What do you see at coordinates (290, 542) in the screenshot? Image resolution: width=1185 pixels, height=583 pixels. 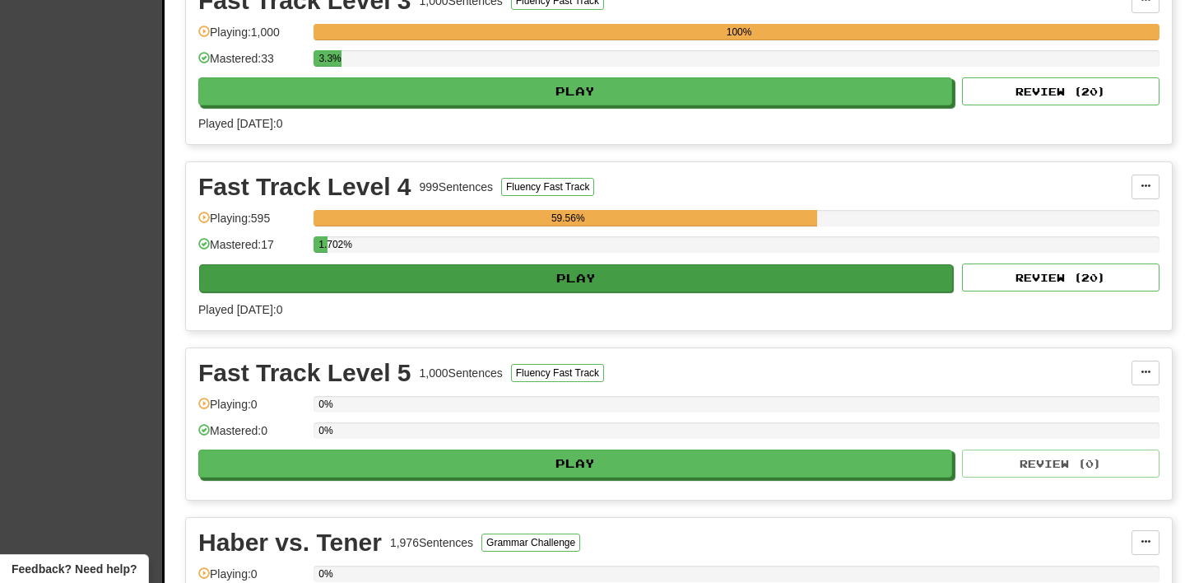 I see `div: Haber vs. Tener` at bounding box center [290, 542].